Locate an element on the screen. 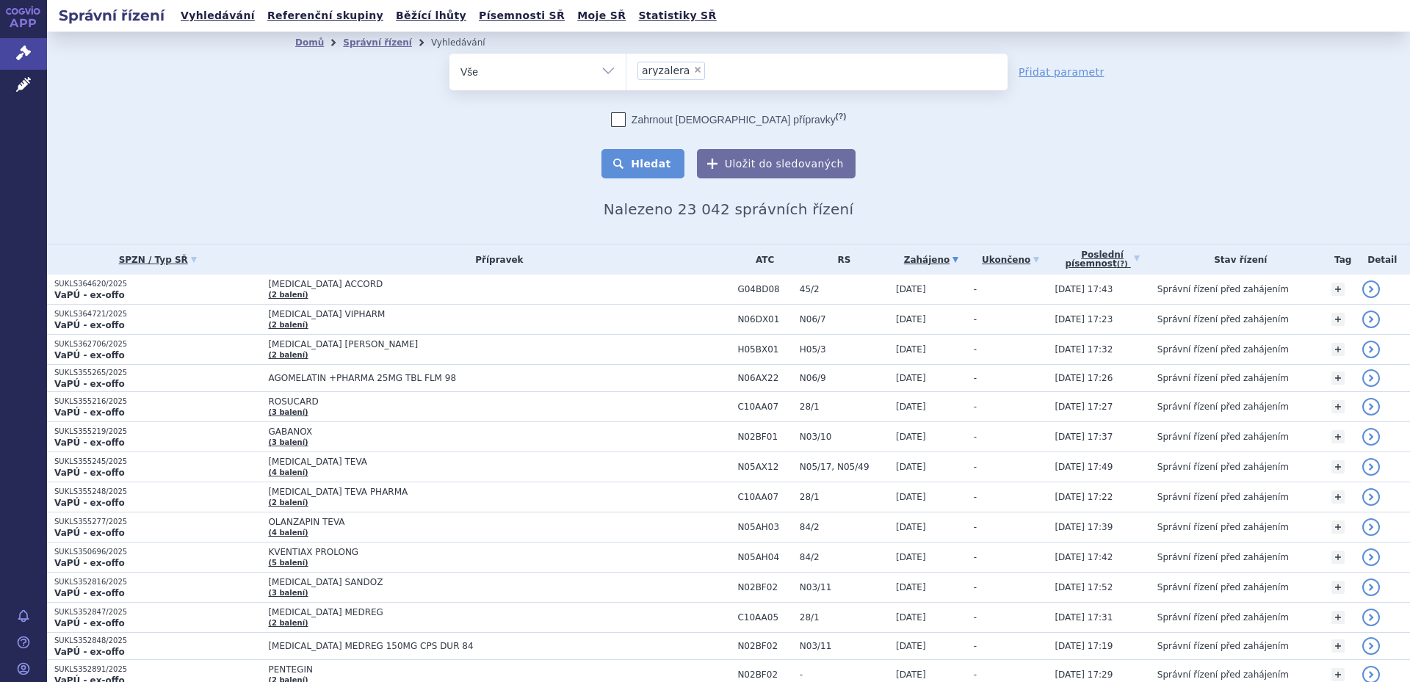 This screenshot has width=1410, height=682. th: Tag is located at coordinates (1340, 259).